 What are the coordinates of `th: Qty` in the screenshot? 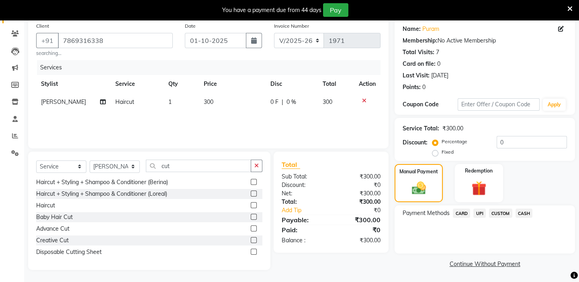 It's located at (181, 84).